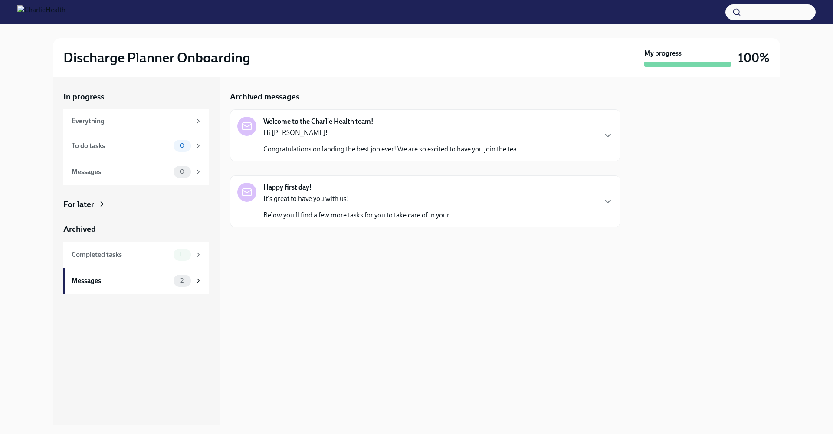  What do you see at coordinates (136, 121) in the screenshot?
I see `a: Everything` at bounding box center [136, 121].